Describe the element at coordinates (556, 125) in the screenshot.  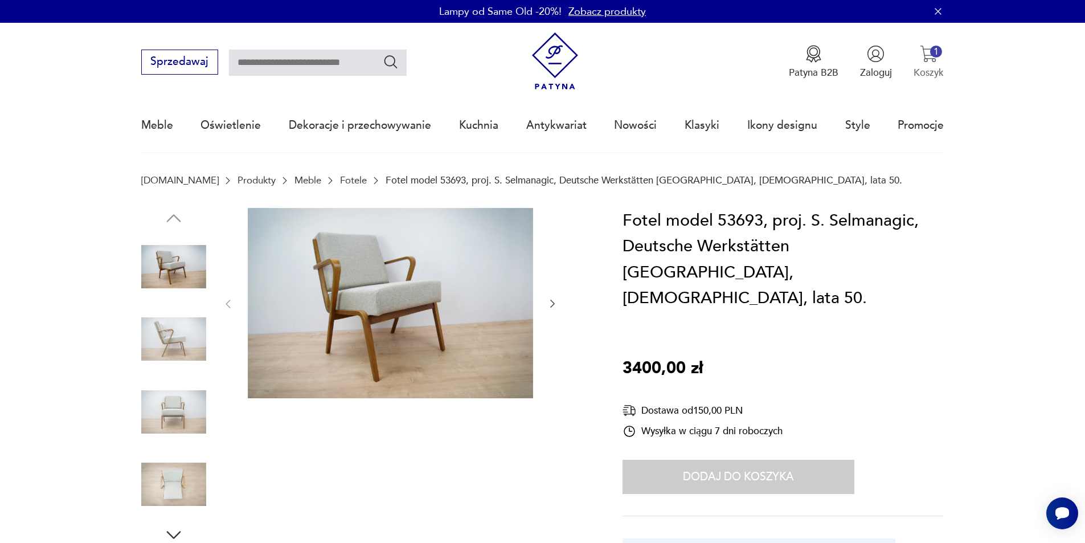
I see `a: Antykwariat` at that location.